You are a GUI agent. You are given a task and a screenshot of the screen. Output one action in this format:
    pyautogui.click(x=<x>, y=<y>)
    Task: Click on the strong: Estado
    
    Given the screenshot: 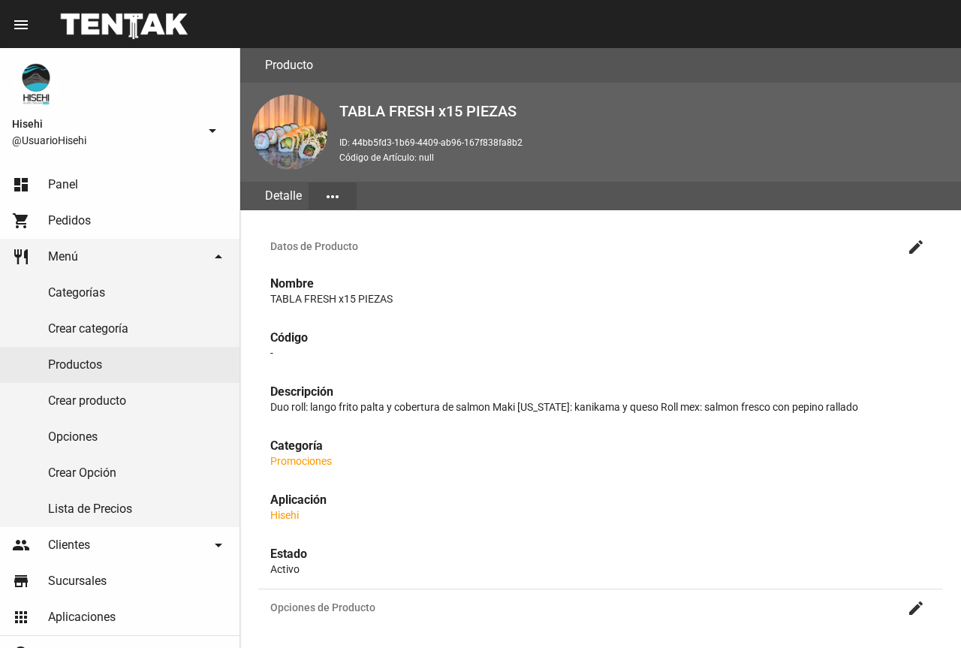 What is the action you would take?
    pyautogui.click(x=288, y=553)
    